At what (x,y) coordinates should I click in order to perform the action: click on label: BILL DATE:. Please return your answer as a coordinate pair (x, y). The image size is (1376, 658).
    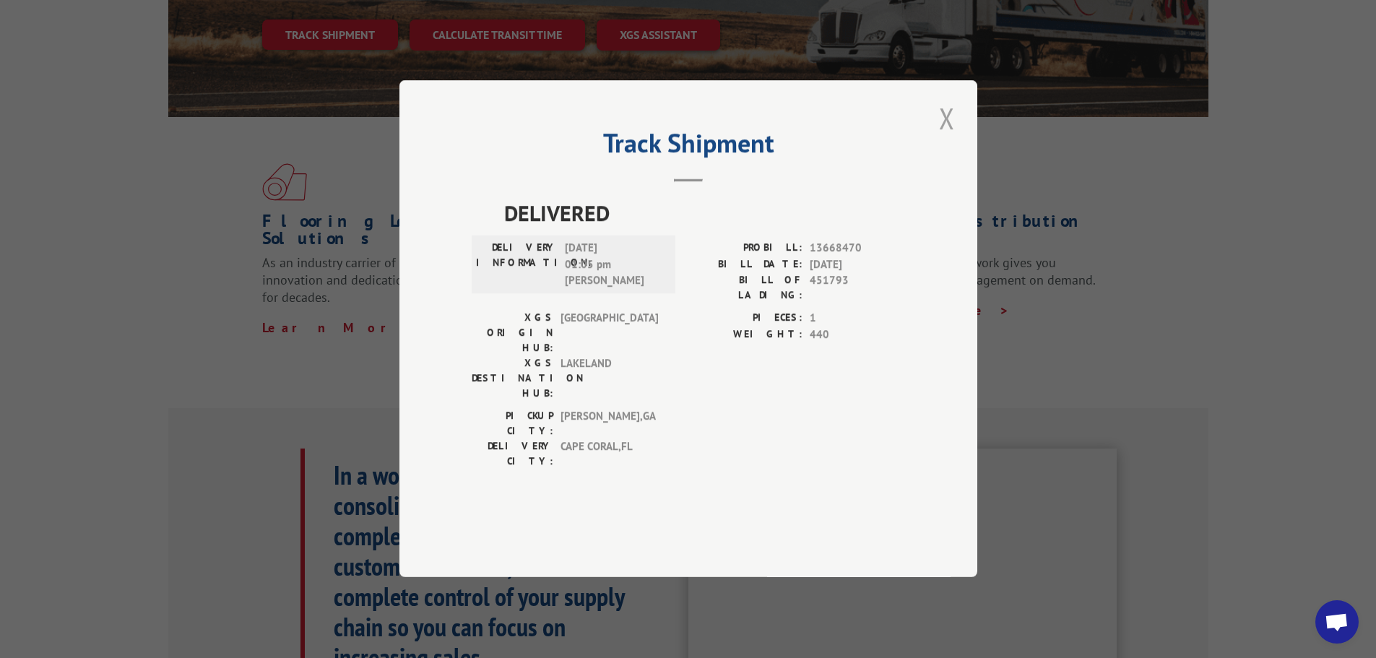
    Looking at the image, I should click on (745, 264).